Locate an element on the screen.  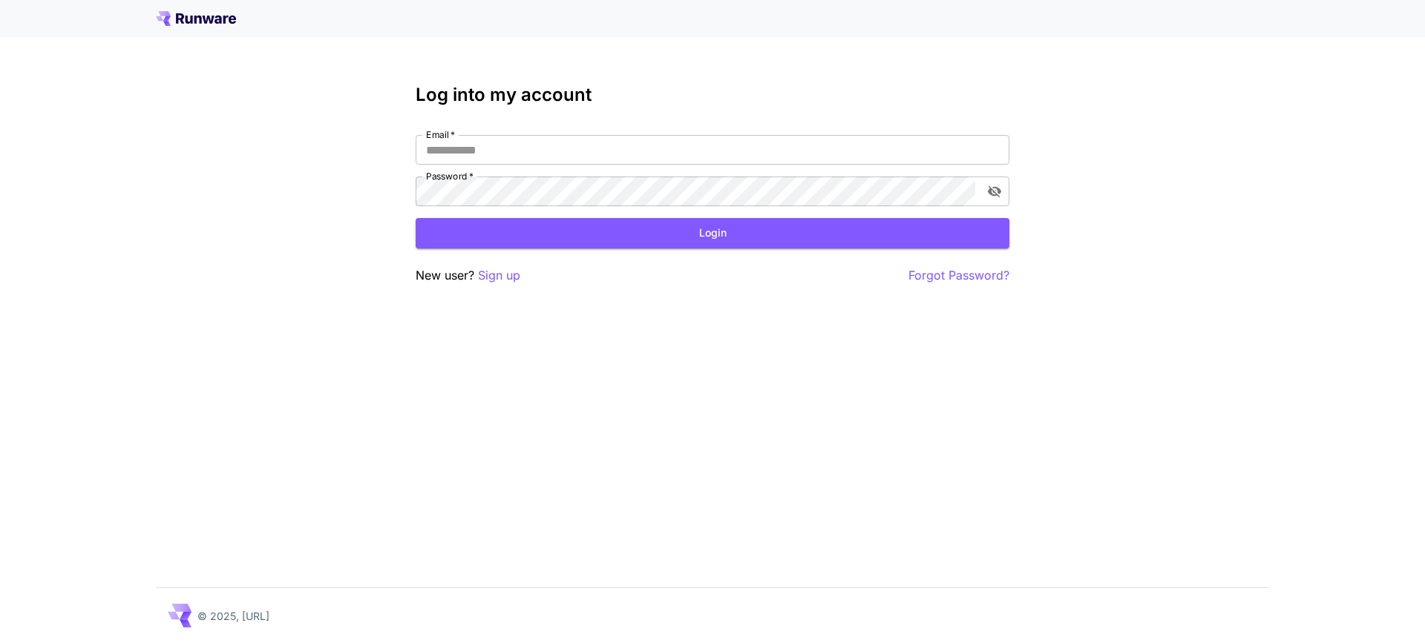
button: Forgot Password? is located at coordinates (959, 275).